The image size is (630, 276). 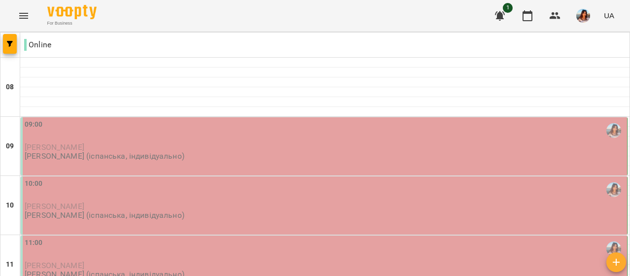 I want to click on img: f52eb29bec7ed251b61d9497b14fac82.jpg, so click(x=584, y=16).